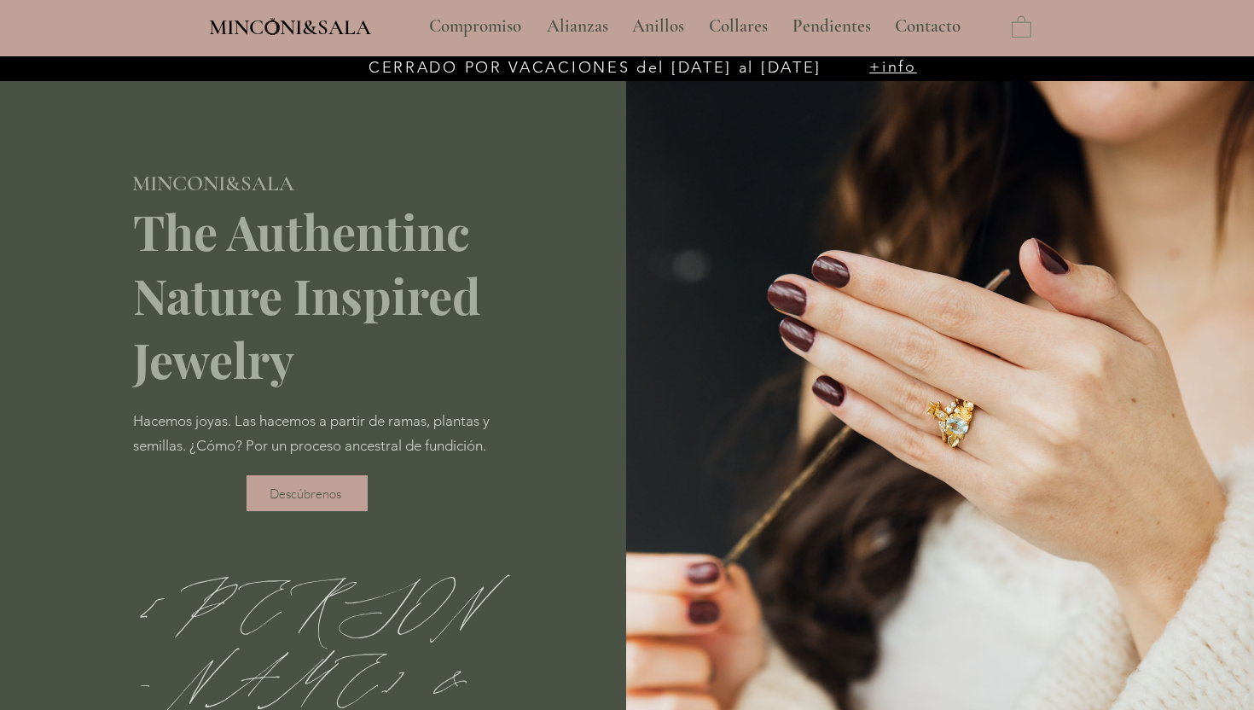  I want to click on p: Pendientes, so click(832, 26).